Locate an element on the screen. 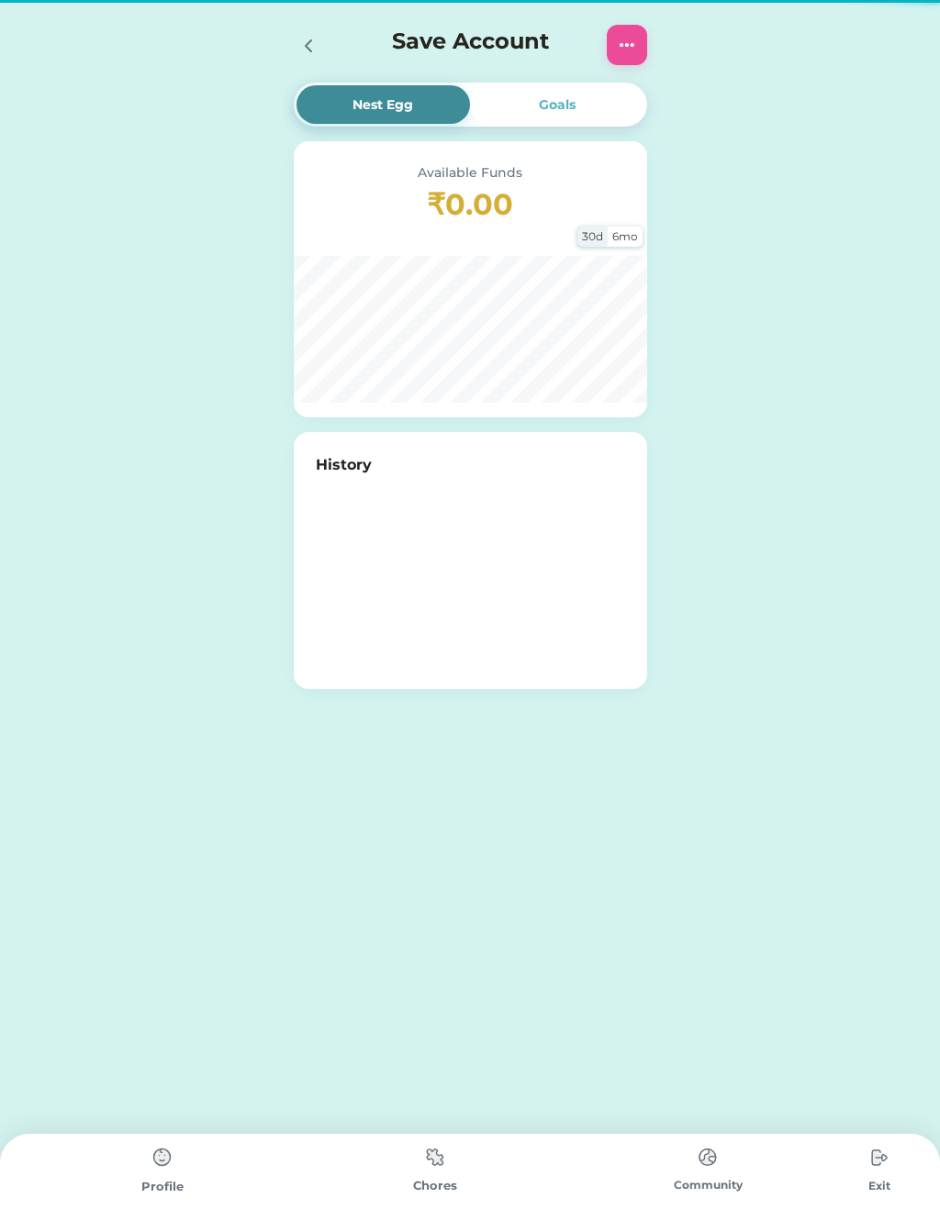  img: Interface-setting-menu-horizontal-circle--navigation-dots-three-circle-button-horizontal-menu.svg is located at coordinates (627, 45).